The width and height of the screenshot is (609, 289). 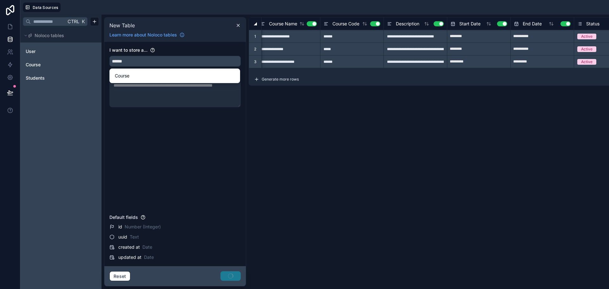 What do you see at coordinates (134, 237) in the screenshot?
I see `span: Text` at bounding box center [134, 237].